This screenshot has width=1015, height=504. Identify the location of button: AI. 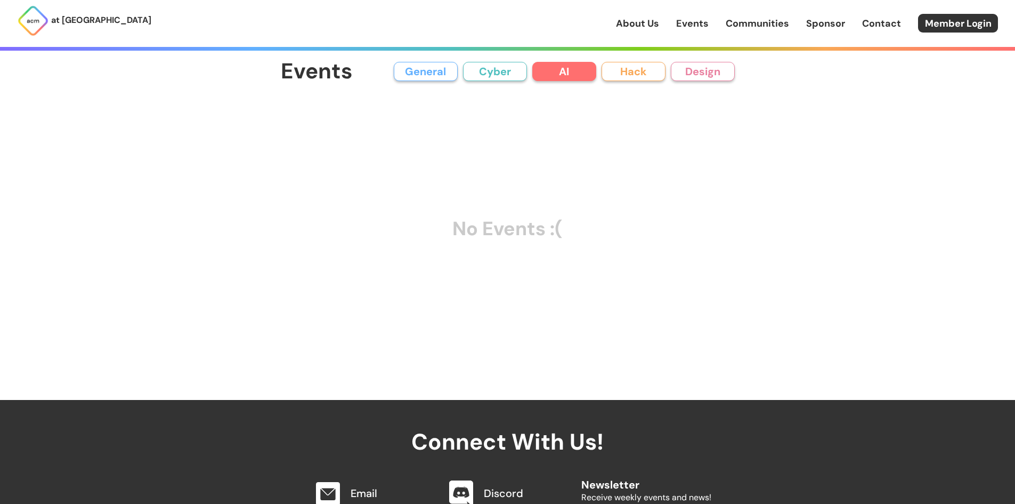
(564, 71).